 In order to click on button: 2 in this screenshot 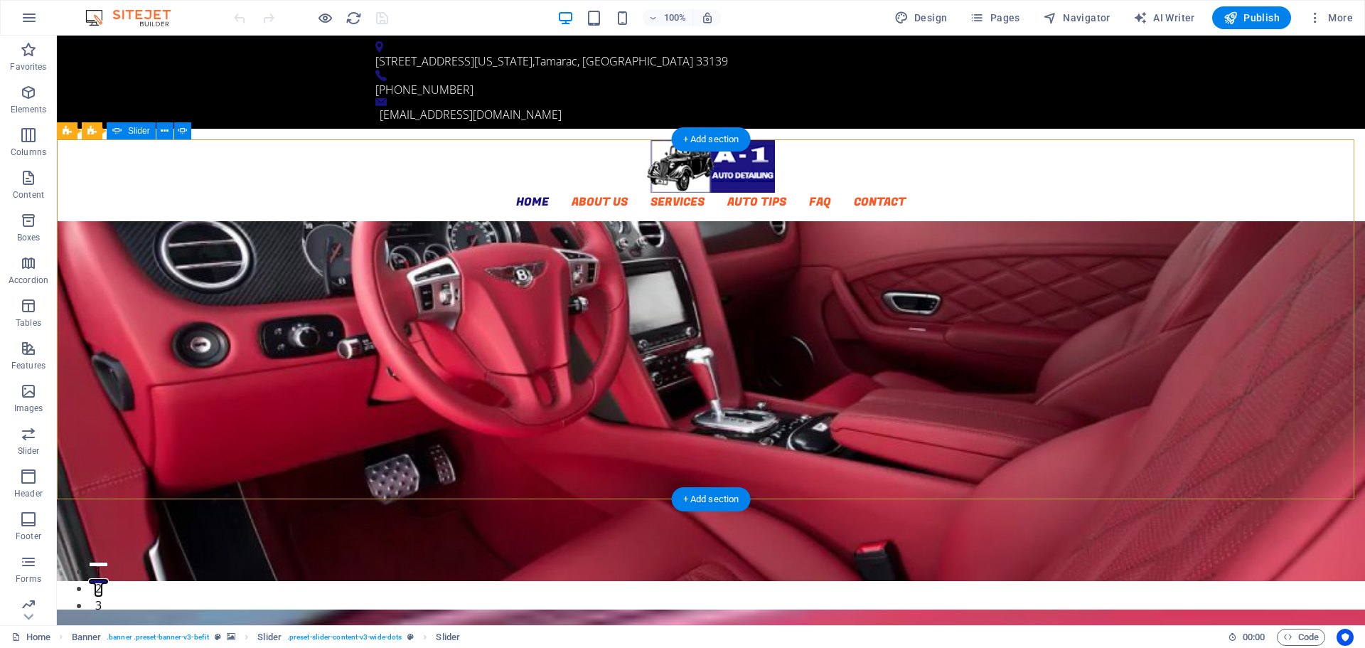, I will do `click(41, 545)`.